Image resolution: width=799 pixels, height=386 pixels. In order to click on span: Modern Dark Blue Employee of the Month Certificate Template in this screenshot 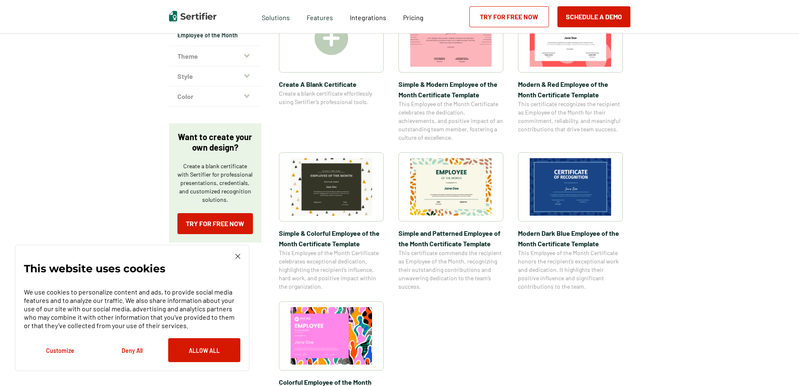, I will do `click(570, 238)`.